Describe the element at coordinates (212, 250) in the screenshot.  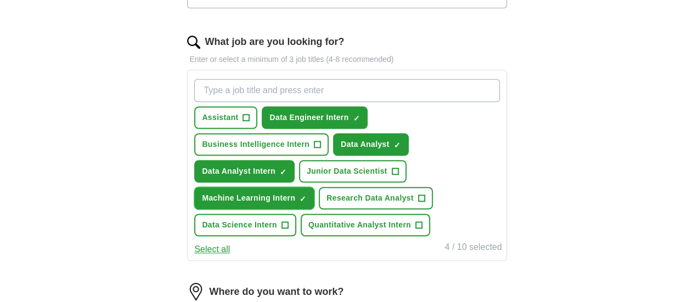
I see `button: Select all` at that location.